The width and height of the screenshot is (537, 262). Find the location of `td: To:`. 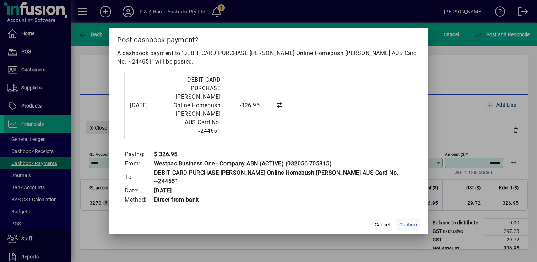

td: To: is located at coordinates (139, 177).